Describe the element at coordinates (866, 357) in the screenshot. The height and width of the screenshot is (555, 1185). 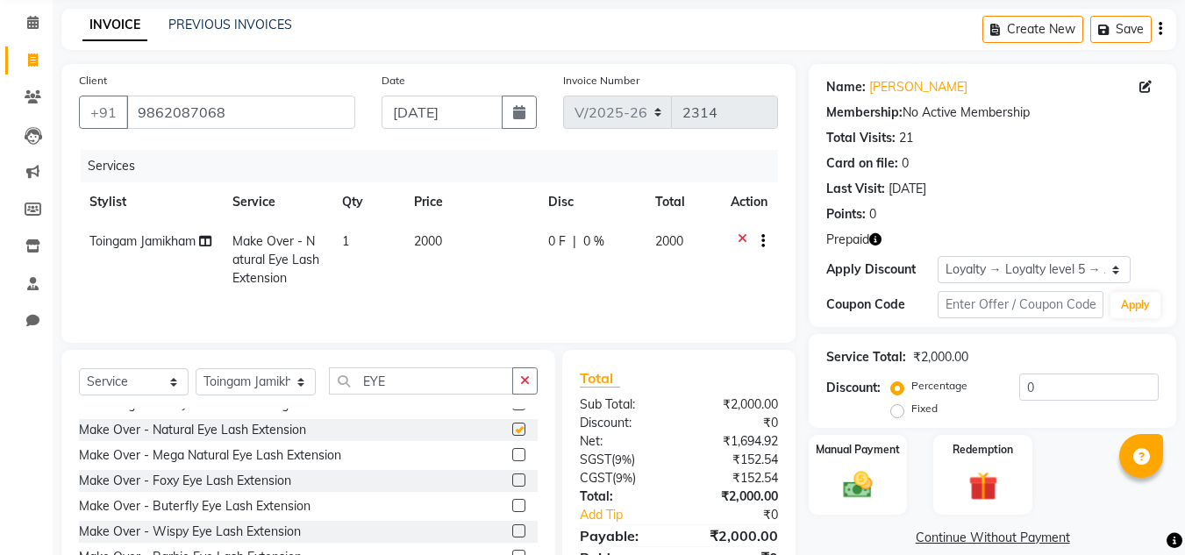
I see `div: Service Total:` at that location.